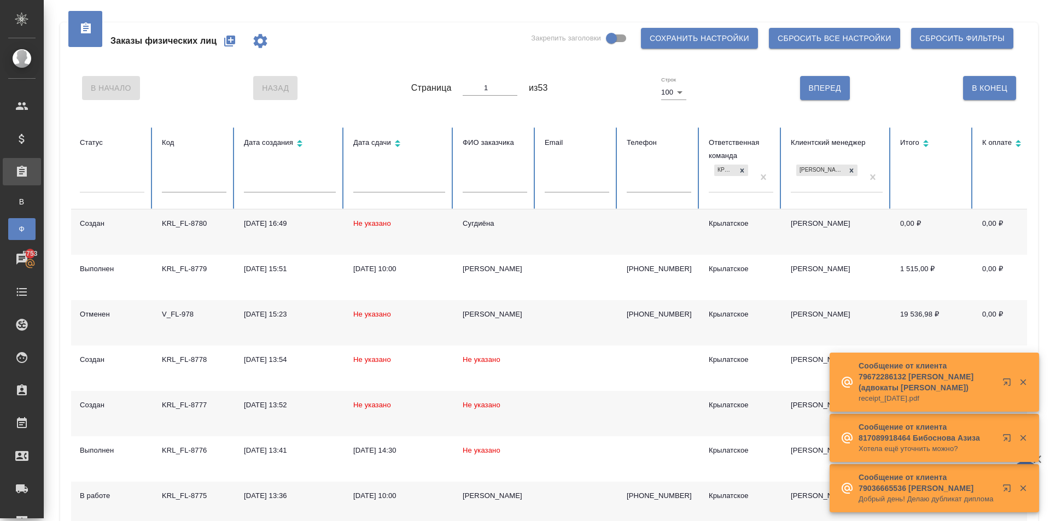  Describe the element at coordinates (230, 41) in the screenshot. I see `button: Создать` at that location.